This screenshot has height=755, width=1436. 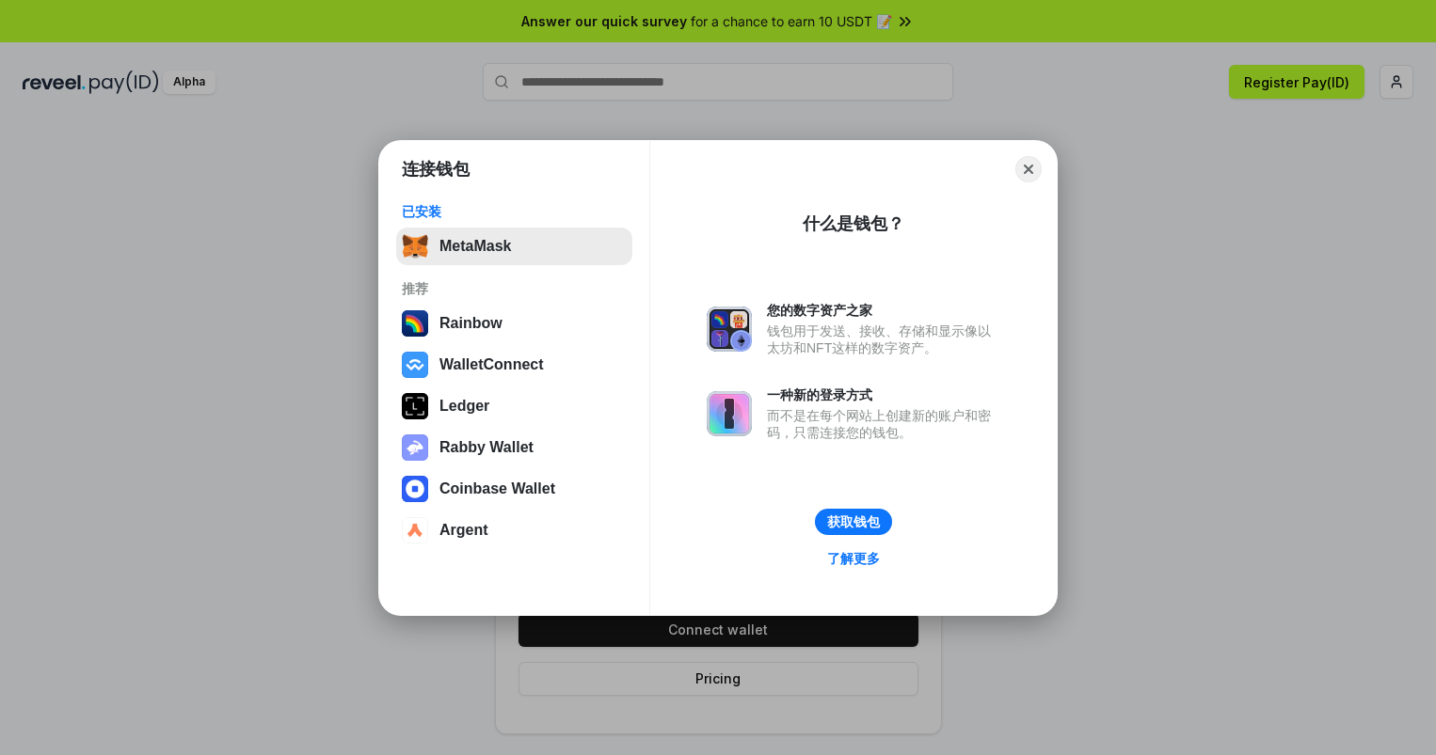 What do you see at coordinates (1028, 169) in the screenshot?
I see `button: Close` at bounding box center [1028, 169].